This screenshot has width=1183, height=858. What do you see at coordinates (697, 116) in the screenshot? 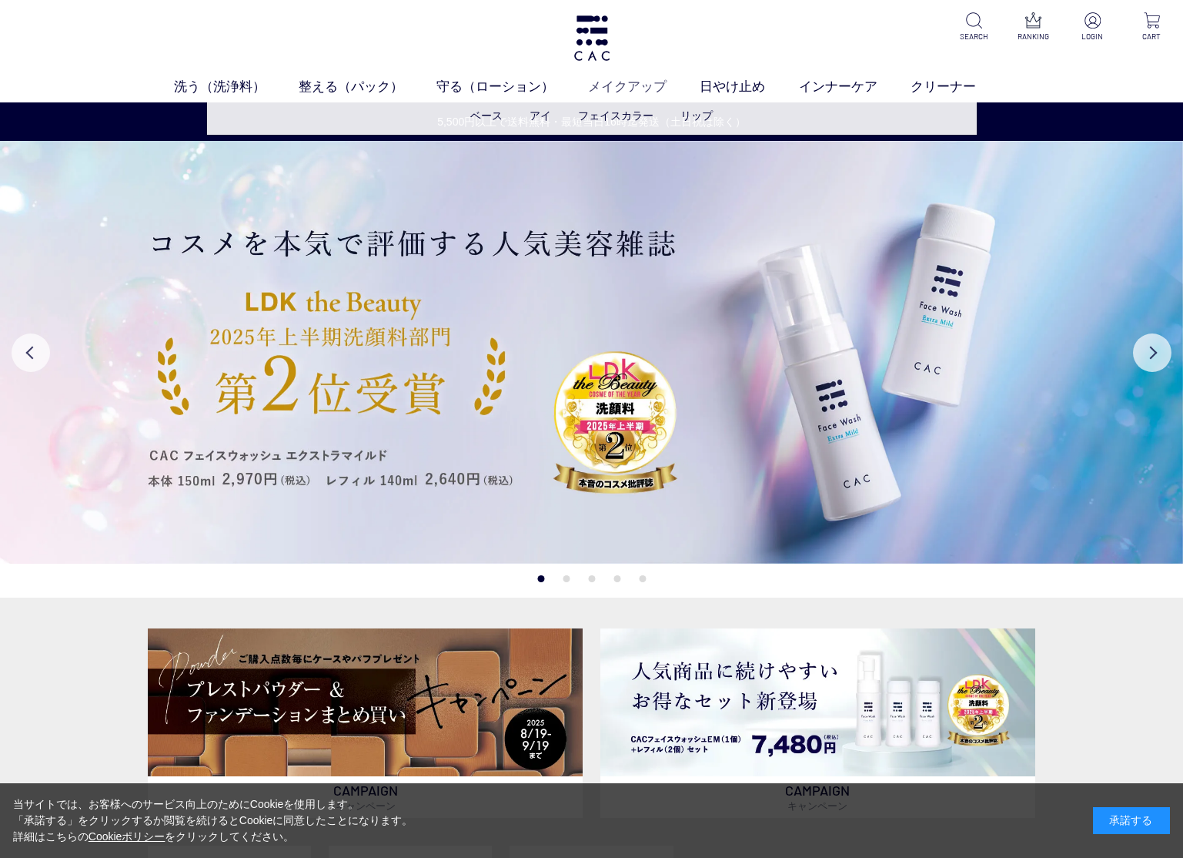
I see `a: リップ` at bounding box center [697, 116].